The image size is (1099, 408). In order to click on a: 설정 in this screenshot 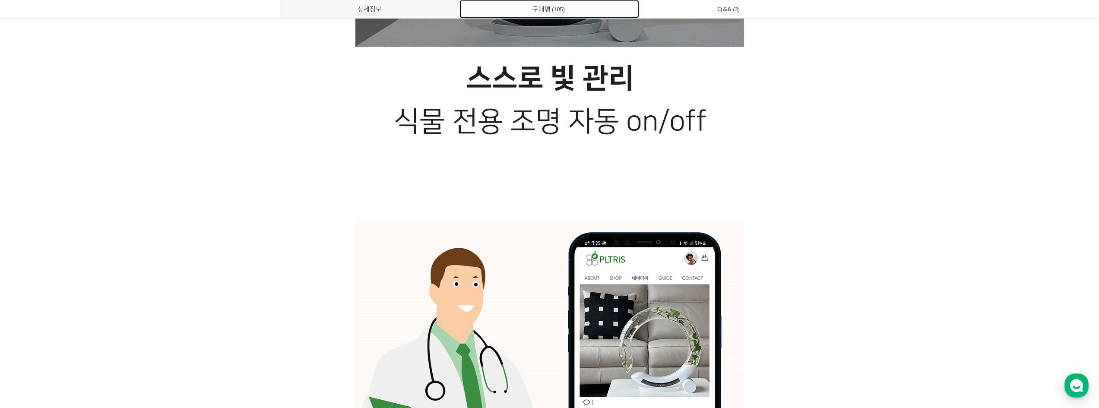, I will do `click(139, 285)`.